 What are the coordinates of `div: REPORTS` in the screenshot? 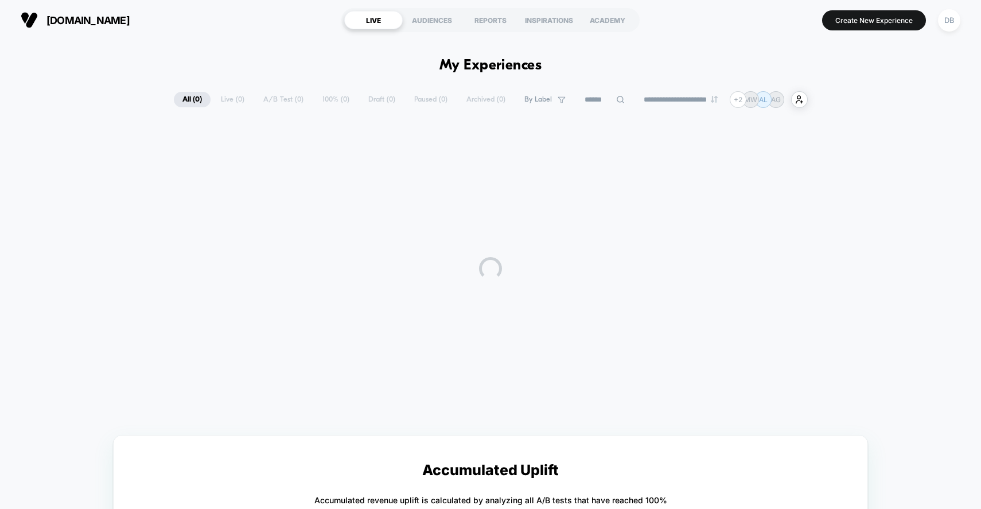 It's located at (491, 20).